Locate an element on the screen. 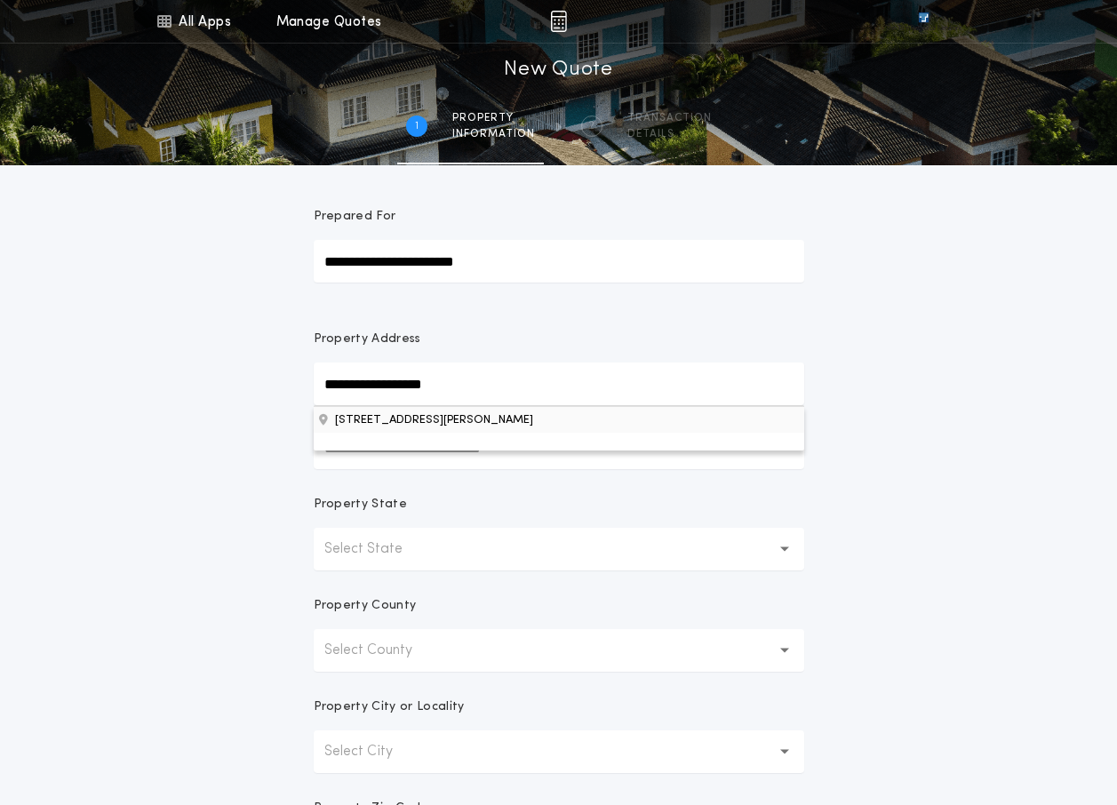 This screenshot has width=1117, height=805. span: Property is located at coordinates (493, 118).